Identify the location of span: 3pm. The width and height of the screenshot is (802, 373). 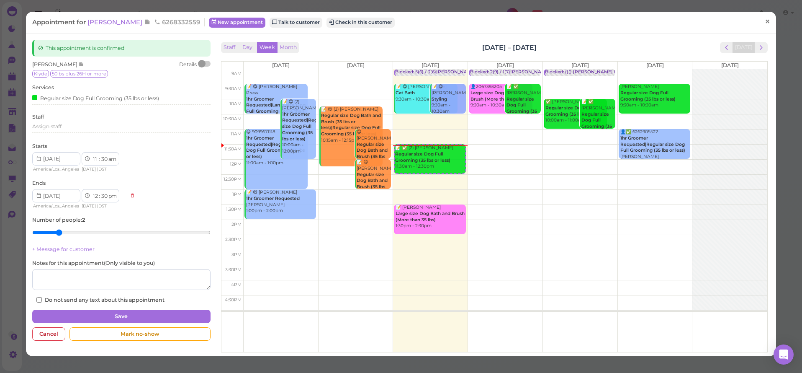
(237, 254).